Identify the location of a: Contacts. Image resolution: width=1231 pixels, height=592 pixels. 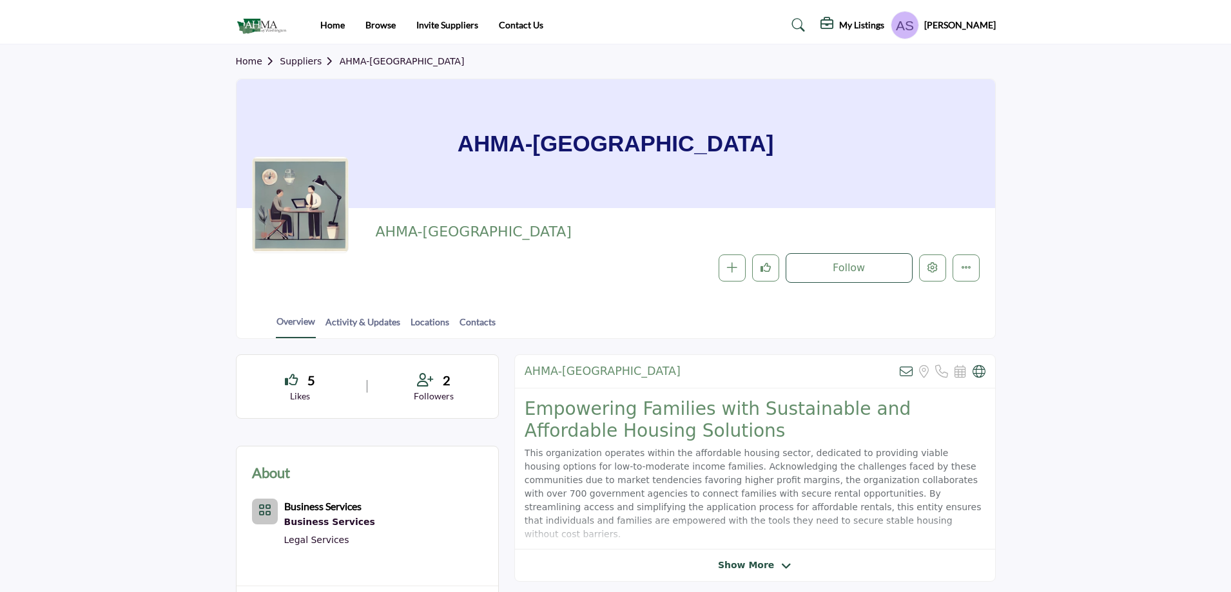
(477, 326).